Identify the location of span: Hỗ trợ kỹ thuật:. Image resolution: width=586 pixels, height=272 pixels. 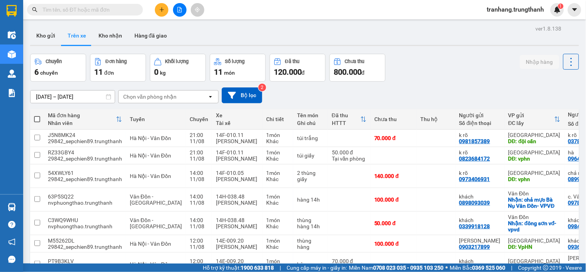
(238, 267).